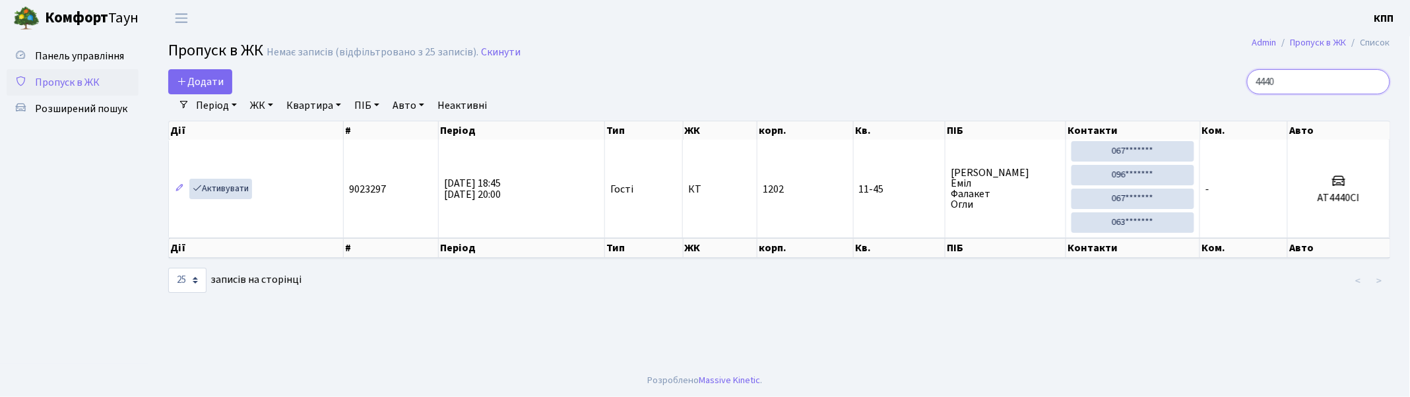 The width and height of the screenshot is (1410, 397). I want to click on a: Розширений пошук, so click(73, 109).